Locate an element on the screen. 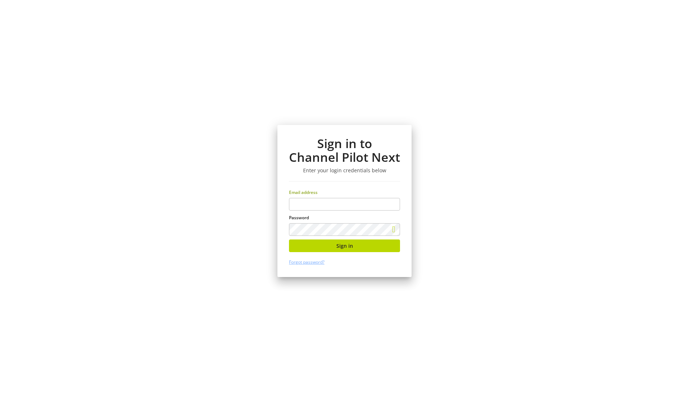 This screenshot has height=402, width=689. span: Sign in is located at coordinates (344, 246).